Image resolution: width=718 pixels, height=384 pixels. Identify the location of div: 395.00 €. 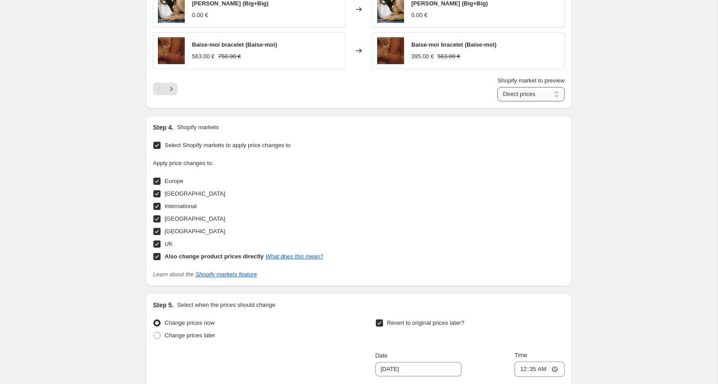
(422, 56).